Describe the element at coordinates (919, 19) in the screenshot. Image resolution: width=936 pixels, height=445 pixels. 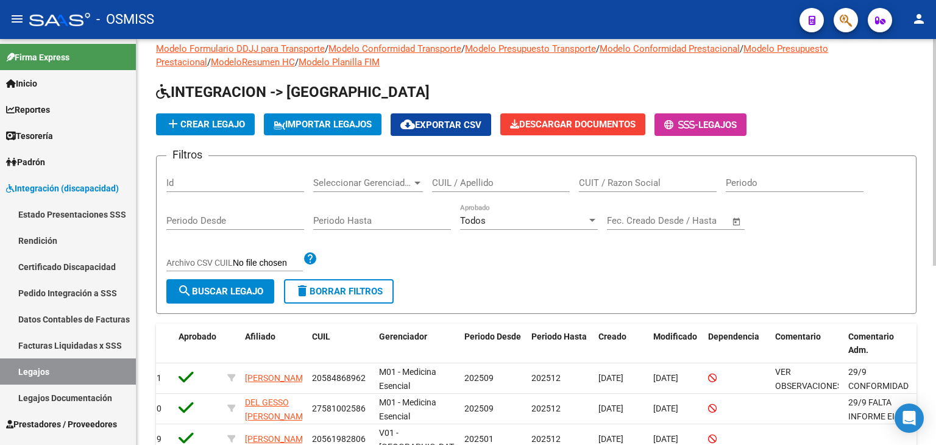
I see `mat-icon: person` at that location.